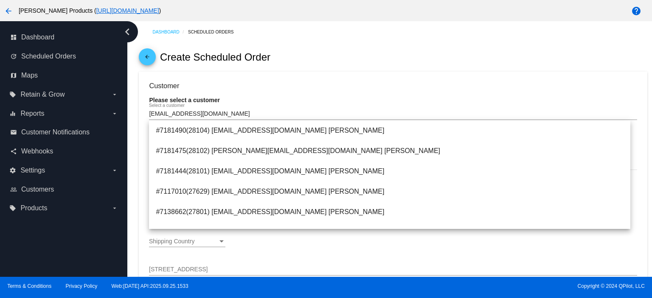 Image resolution: width=652 pixels, height=298 pixels. Describe the element at coordinates (187, 242) in the screenshot. I see `mat-select: Shipping Country` at that location.